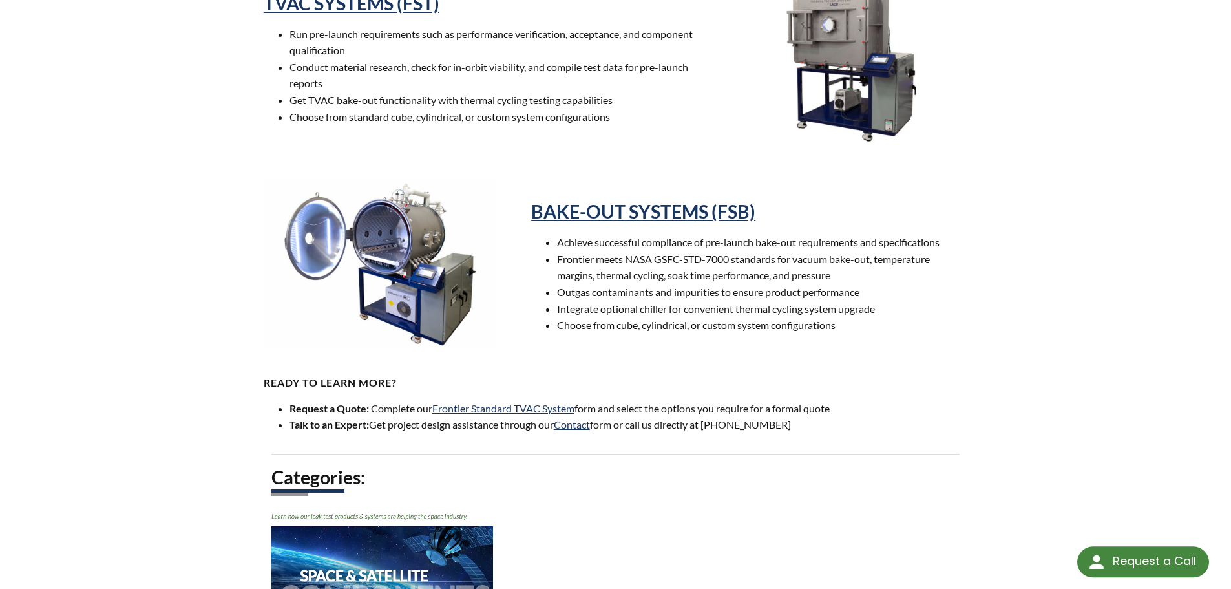 The image size is (1231, 589). What do you see at coordinates (461, 424) in the screenshot?
I see `span: Get project design assistance through our` at bounding box center [461, 424].